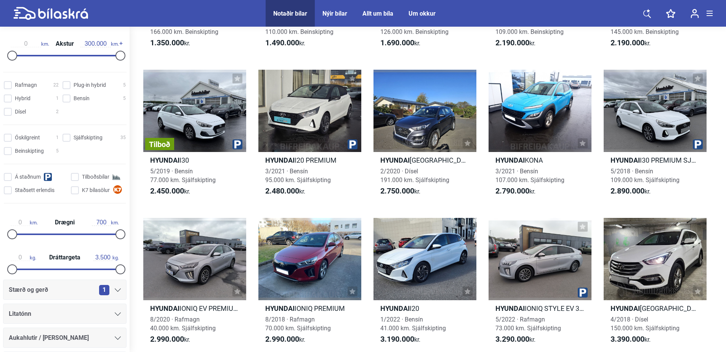  Describe the element at coordinates (397, 191) in the screenshot. I see `b: 2.750.000` at that location.